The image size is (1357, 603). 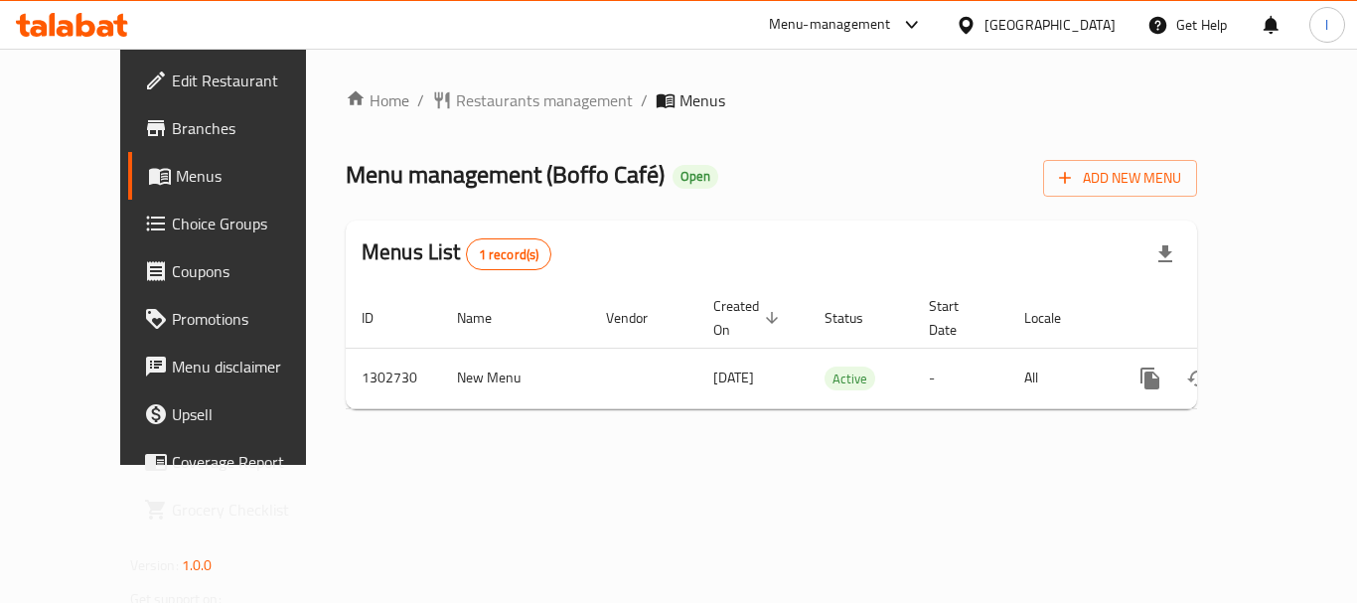 I want to click on a: Coupons, so click(x=237, y=271).